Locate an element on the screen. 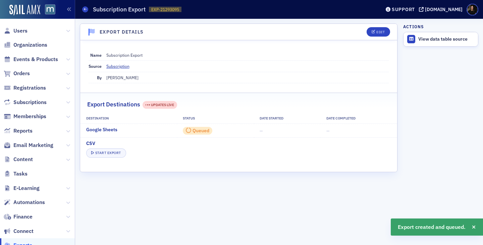 This screenshot has height=245, width=483. span: Tasks is located at coordinates (20, 174).